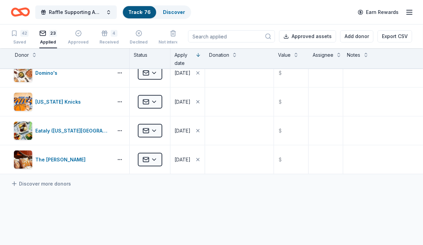 The image size is (423, 245). I want to click on button: Approved, so click(78, 38).